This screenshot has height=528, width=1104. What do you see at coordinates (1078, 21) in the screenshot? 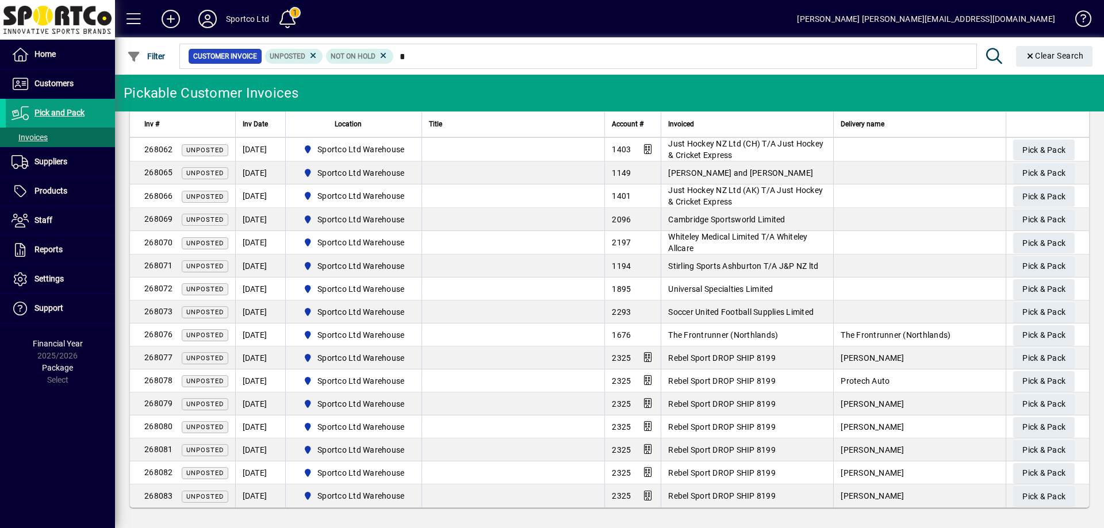
I see `a: Knowledge Base` at bounding box center [1078, 21].